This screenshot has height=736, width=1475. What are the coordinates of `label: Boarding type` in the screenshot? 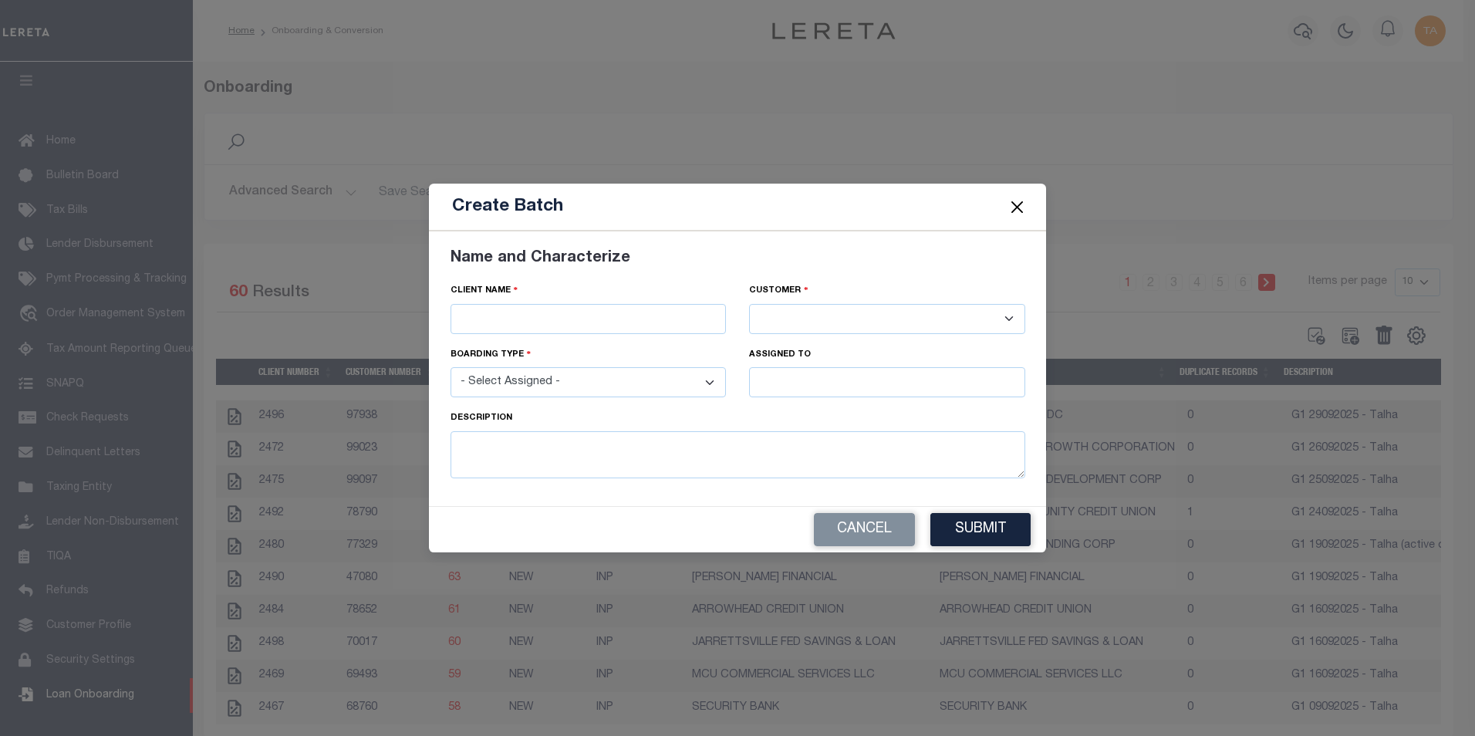 It's located at (491, 354).